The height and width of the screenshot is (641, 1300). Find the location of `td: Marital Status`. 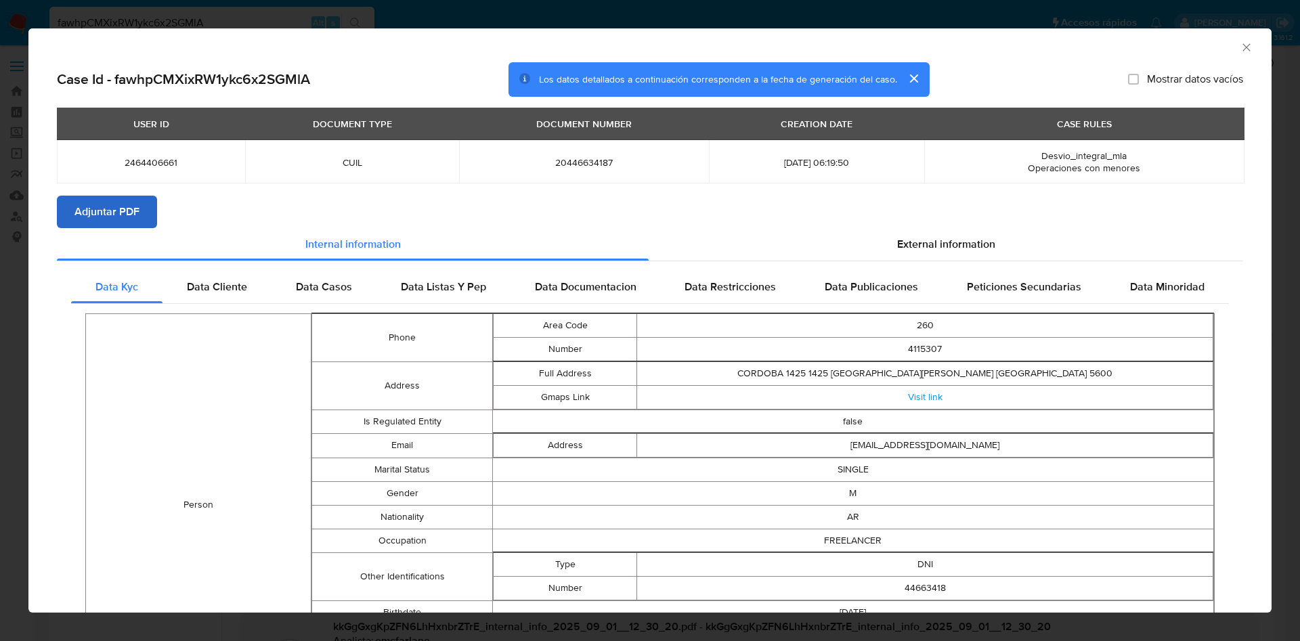

td: Marital Status is located at coordinates (402, 469).